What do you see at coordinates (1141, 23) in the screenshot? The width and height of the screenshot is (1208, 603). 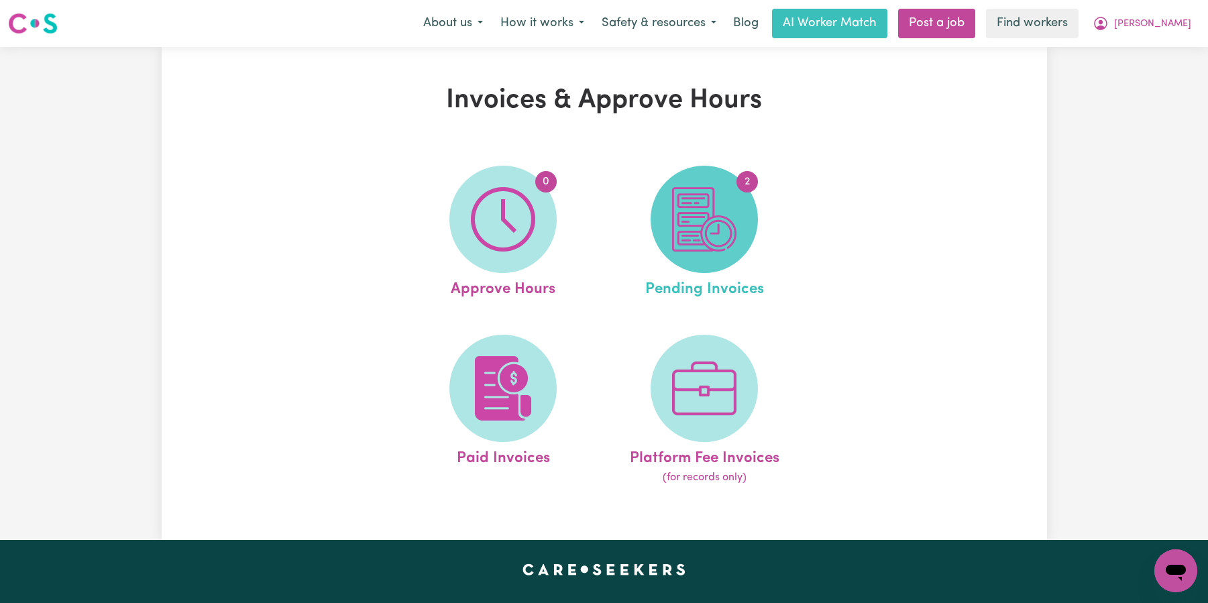 I see `button: My Account` at bounding box center [1141, 23].